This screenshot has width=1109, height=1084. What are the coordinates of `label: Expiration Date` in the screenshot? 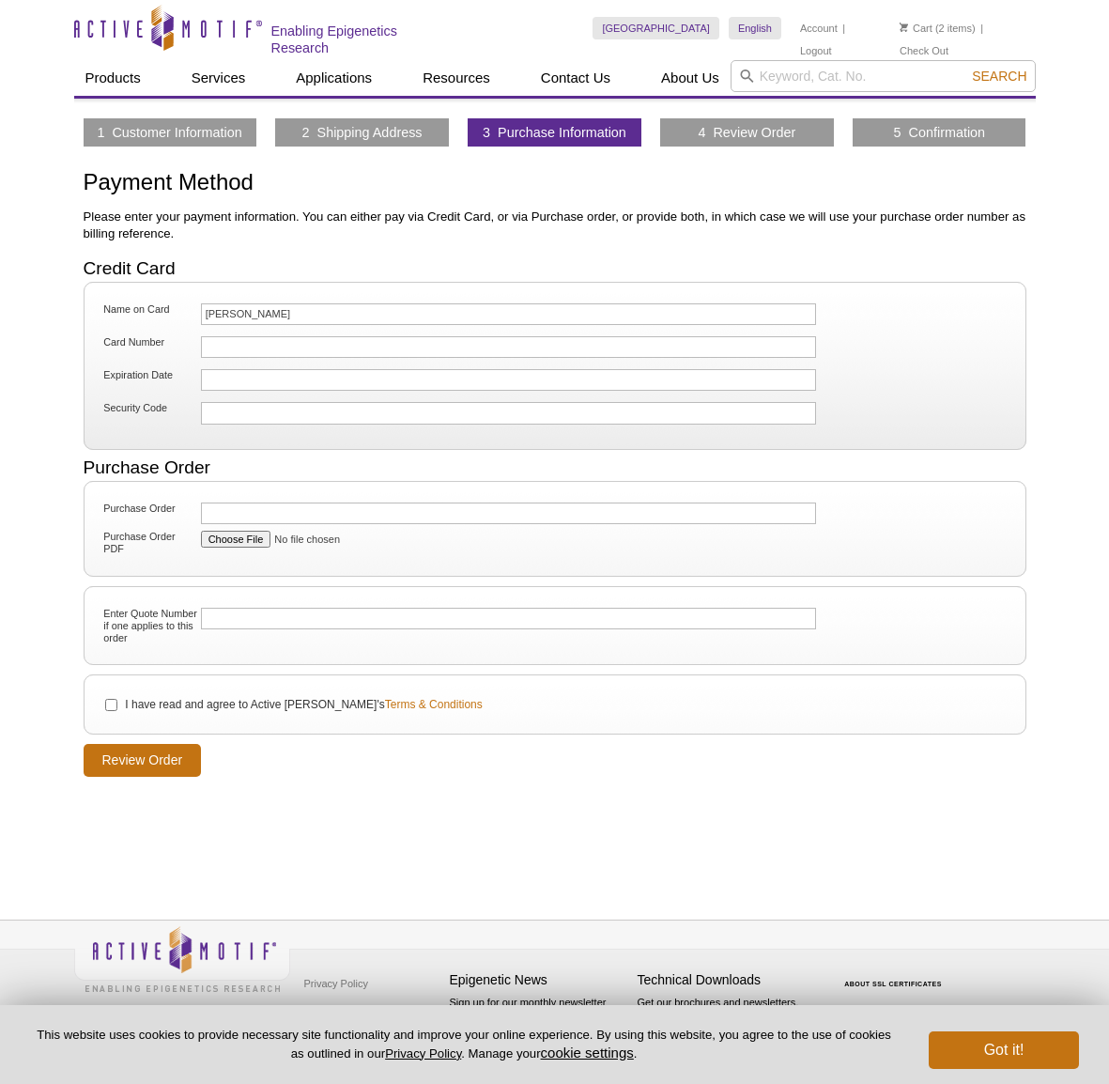 It's located at (149, 375).